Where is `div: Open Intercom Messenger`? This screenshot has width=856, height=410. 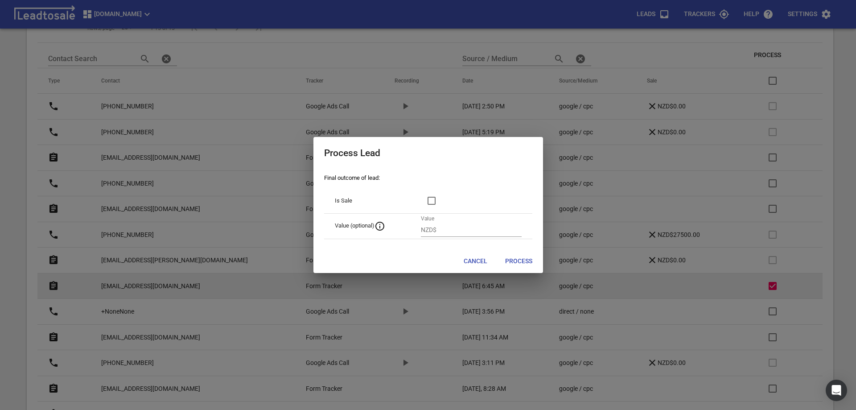 div: Open Intercom Messenger is located at coordinates (836, 390).